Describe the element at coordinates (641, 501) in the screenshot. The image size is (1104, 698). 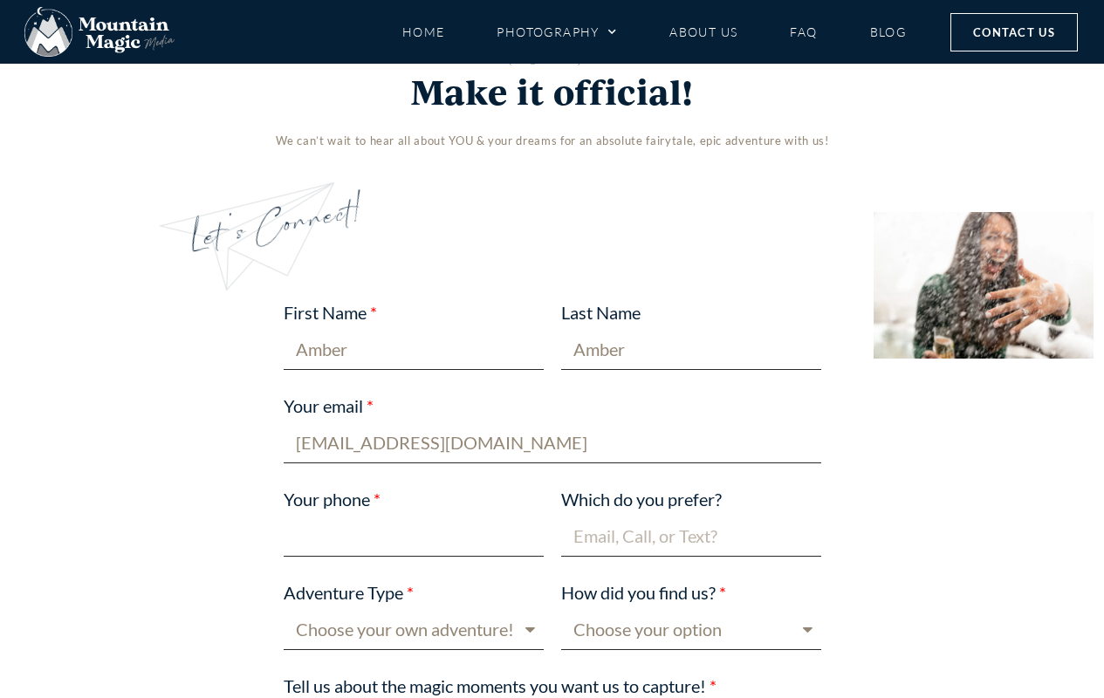
I see `label: Which do you prefer?` at that location.